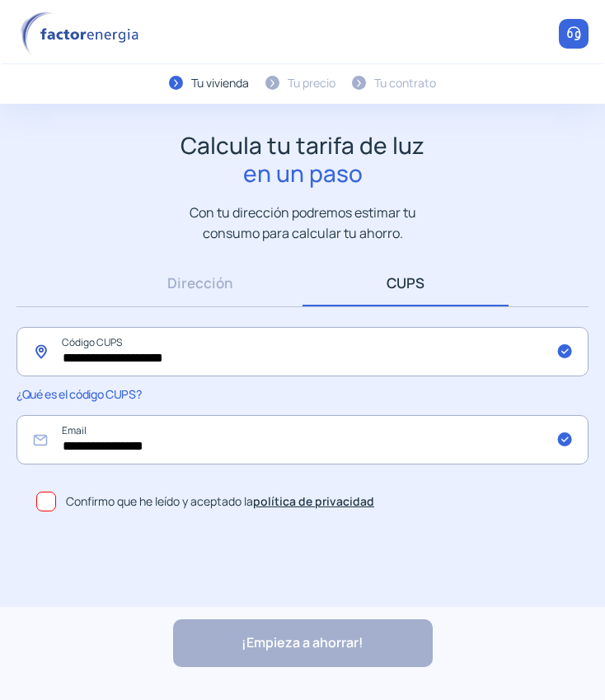  Describe the element at coordinates (573, 34) in the screenshot. I see `img: llamar` at that location.